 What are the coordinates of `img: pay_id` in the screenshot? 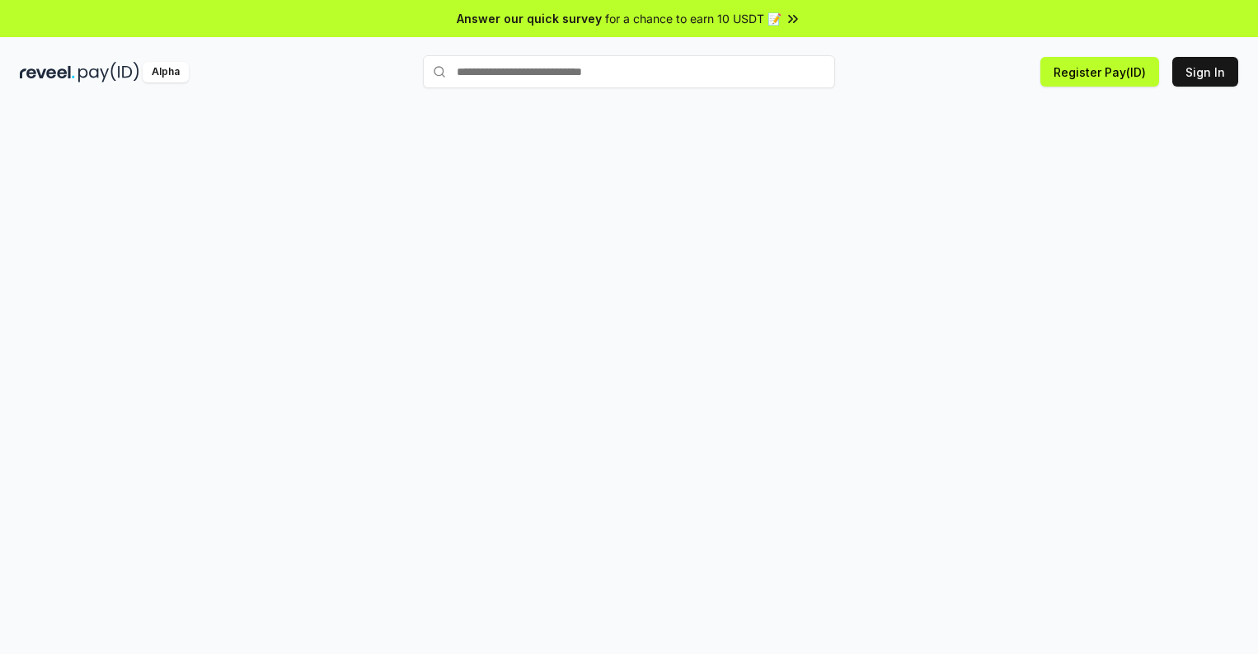 It's located at (109, 72).